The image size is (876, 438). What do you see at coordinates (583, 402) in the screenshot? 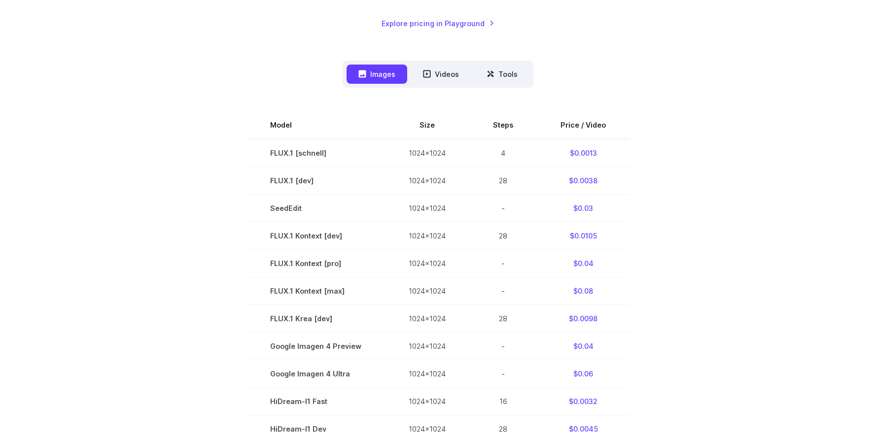
I see `td: $0.0032` at bounding box center [583, 402].